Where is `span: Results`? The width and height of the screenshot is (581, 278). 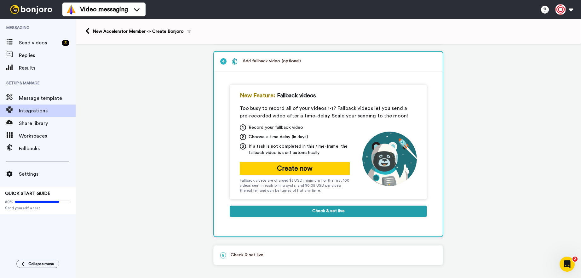
span: Results is located at coordinates (47, 68).